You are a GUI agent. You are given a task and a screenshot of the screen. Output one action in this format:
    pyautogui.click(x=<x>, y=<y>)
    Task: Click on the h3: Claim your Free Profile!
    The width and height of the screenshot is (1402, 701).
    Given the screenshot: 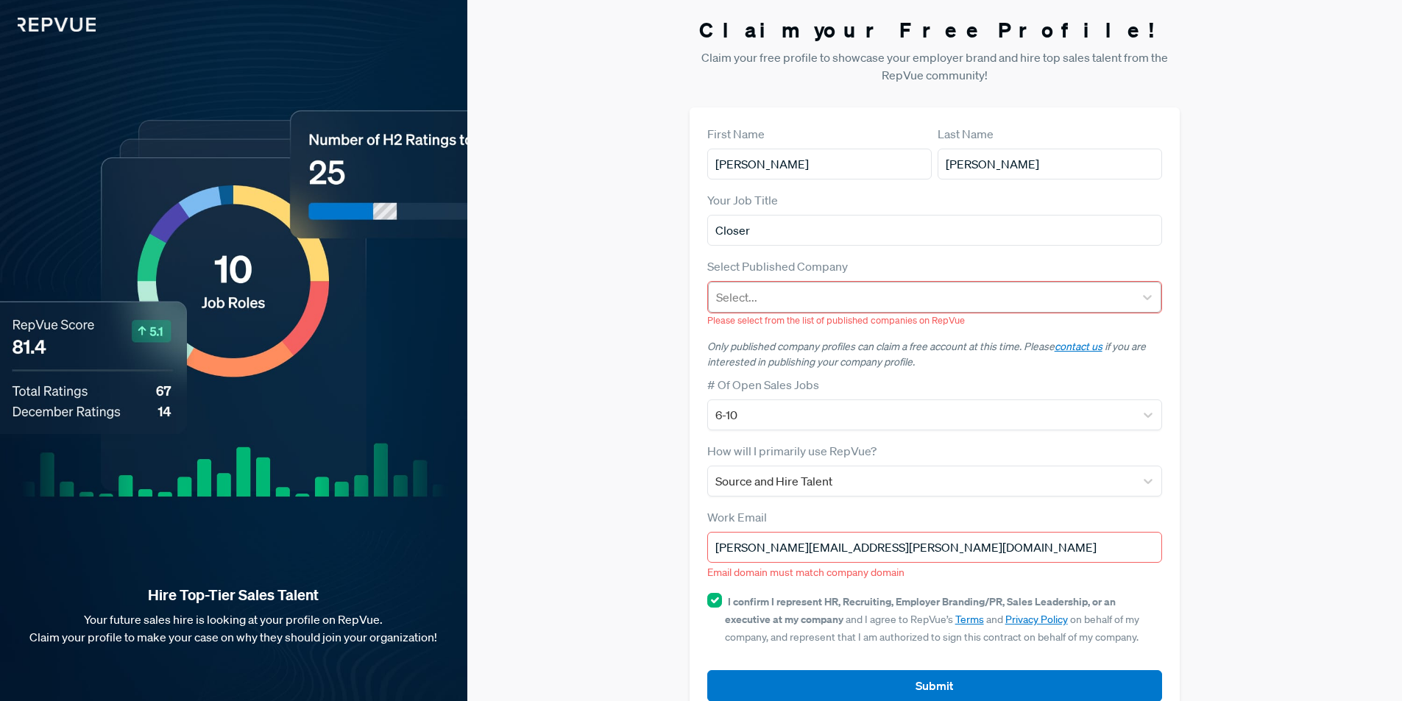 What is the action you would take?
    pyautogui.click(x=935, y=30)
    